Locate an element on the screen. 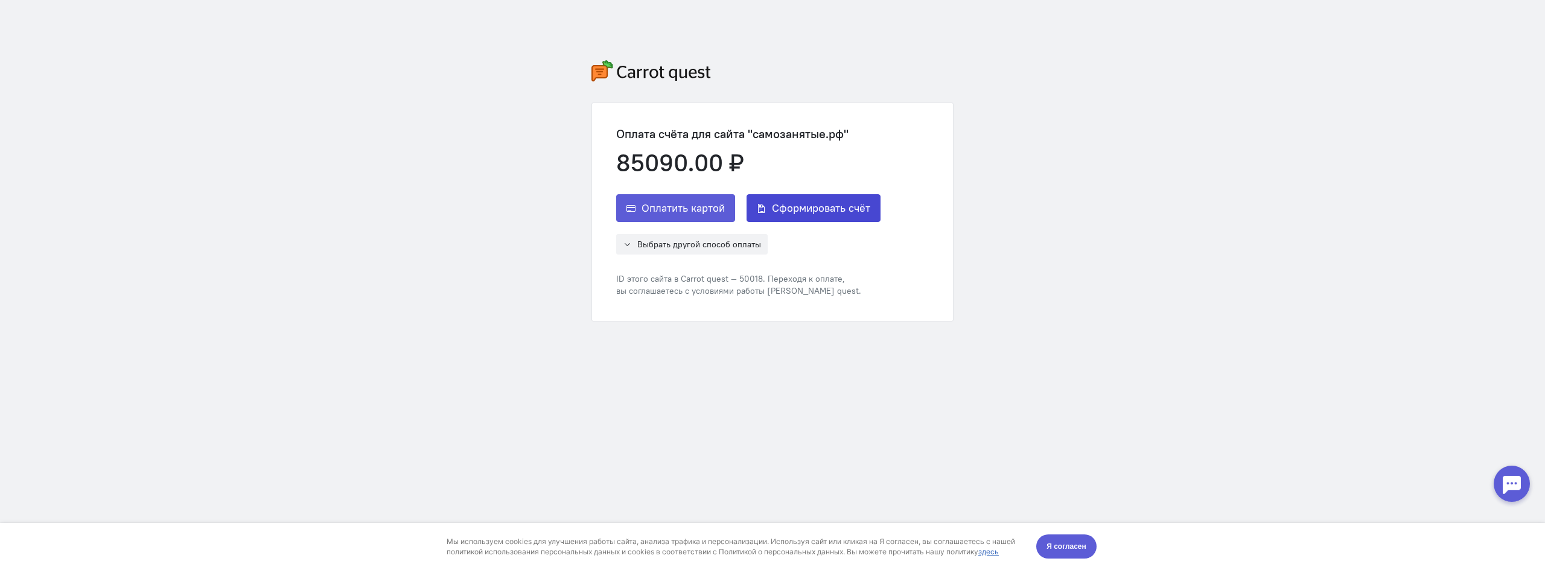 The height and width of the screenshot is (570, 1545). img: carrot-quest-logo.svg is located at coordinates (651, 71).